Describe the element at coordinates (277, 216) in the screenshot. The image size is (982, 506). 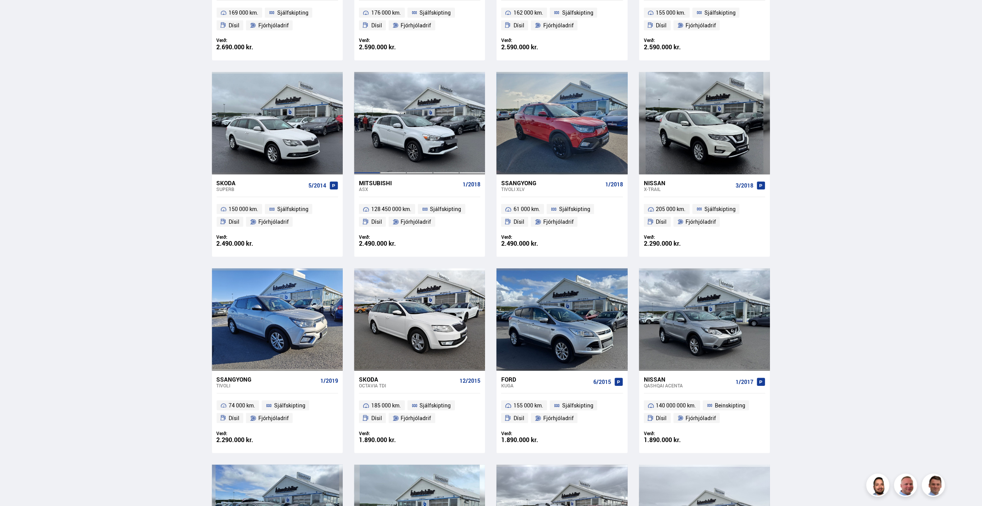
I see `a: Skoda Superb 5/2014 150 000 km. Sjálfskipting Dísil Fjórhjóladrif Verð: 2.490.000 kr.` at that location.